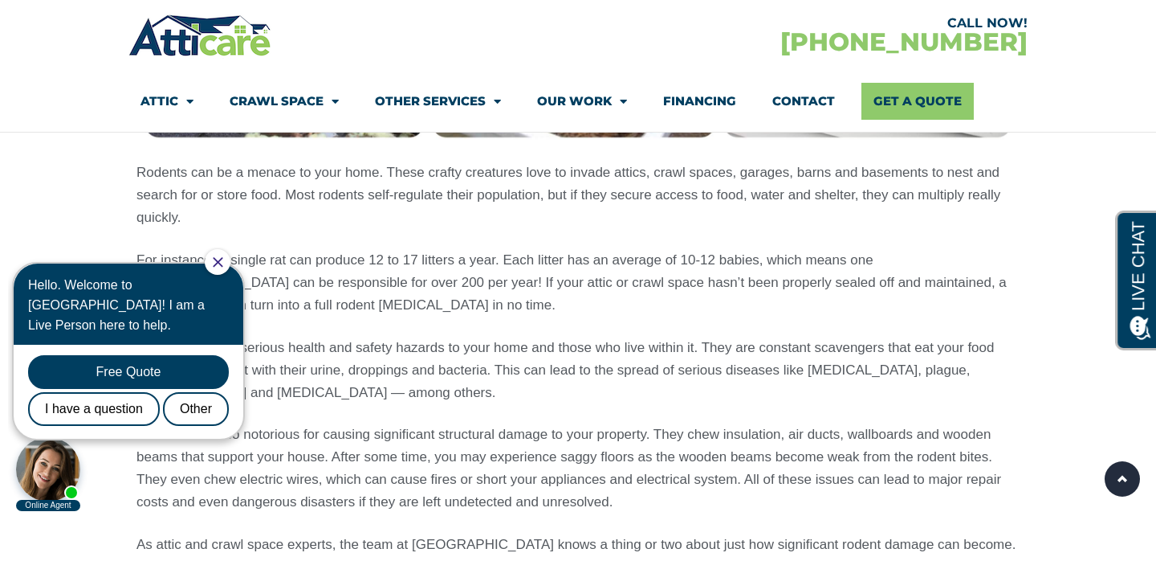  I want to click on a: Financing, so click(699, 101).